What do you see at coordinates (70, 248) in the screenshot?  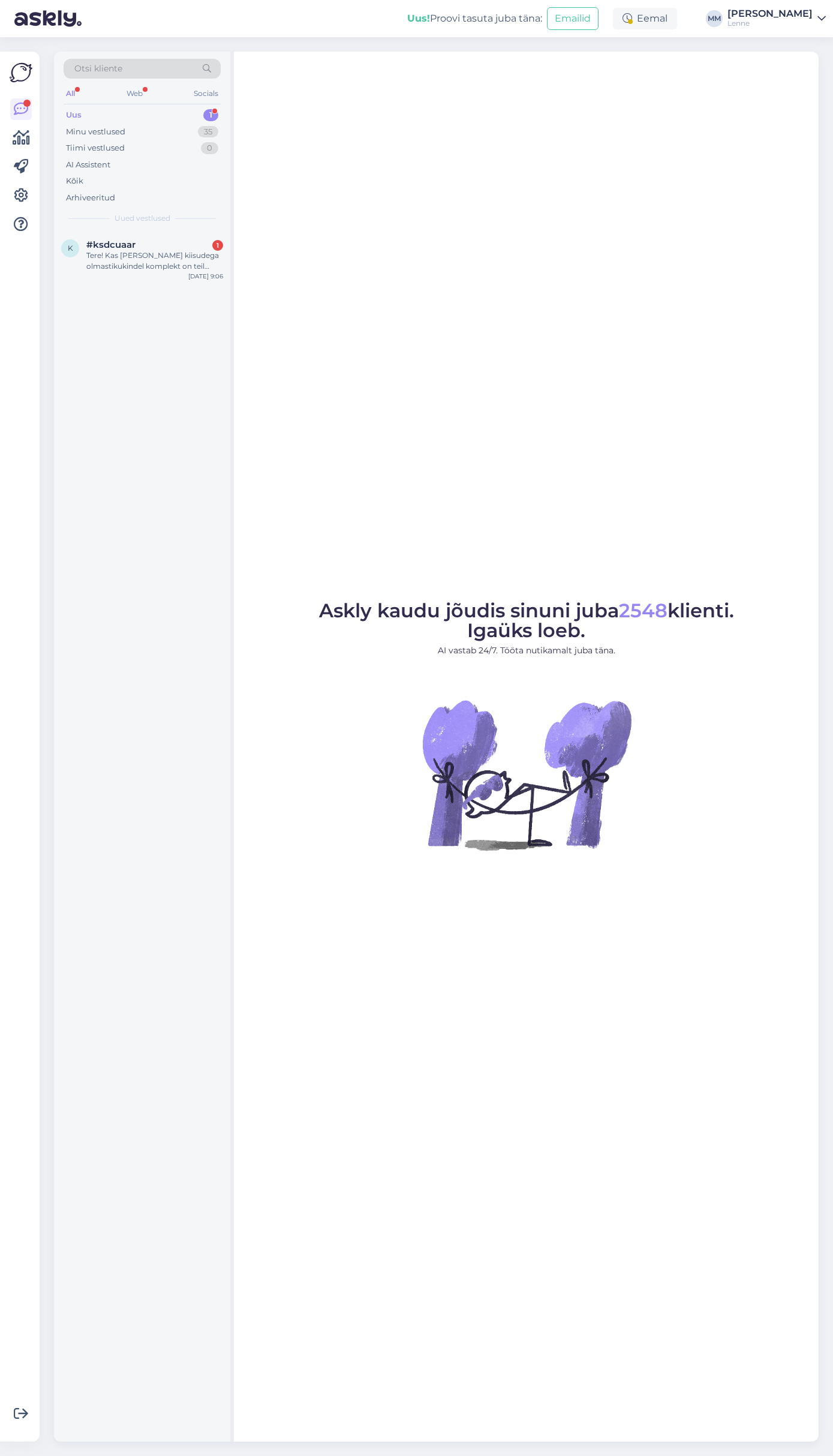 I see `span: k` at bounding box center [70, 248].